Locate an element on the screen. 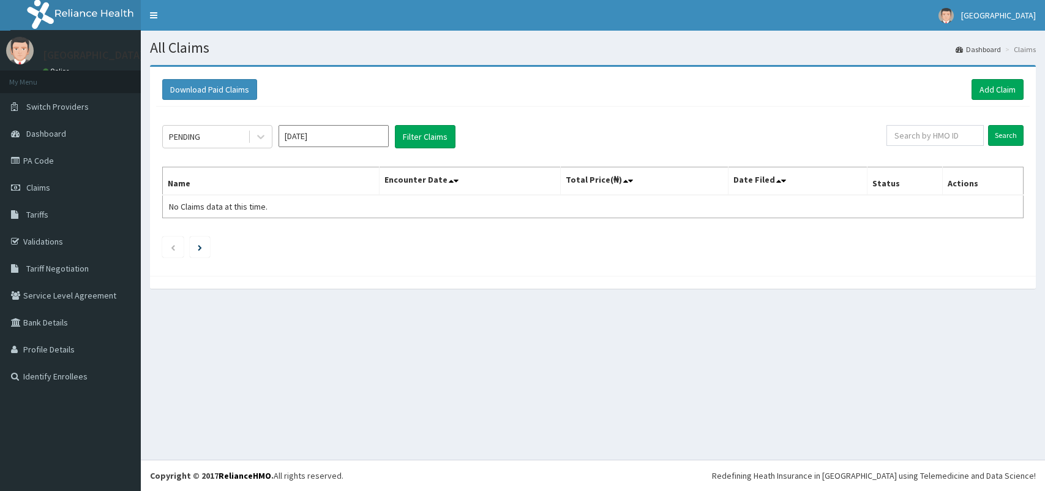  a: RelianceHMO is located at coordinates (245, 475).